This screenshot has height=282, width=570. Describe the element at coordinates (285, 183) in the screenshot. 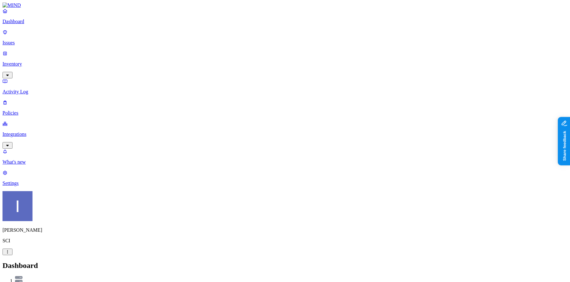

I see `p: Settings` at that location.